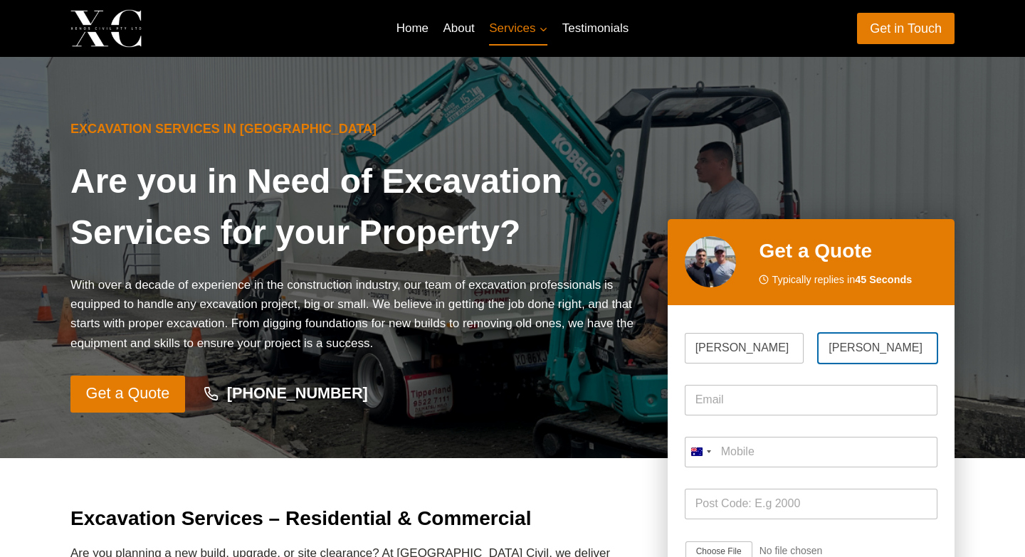 The height and width of the screenshot is (557, 1025). Describe the element at coordinates (596, 28) in the screenshot. I see `a: Testimonials` at that location.